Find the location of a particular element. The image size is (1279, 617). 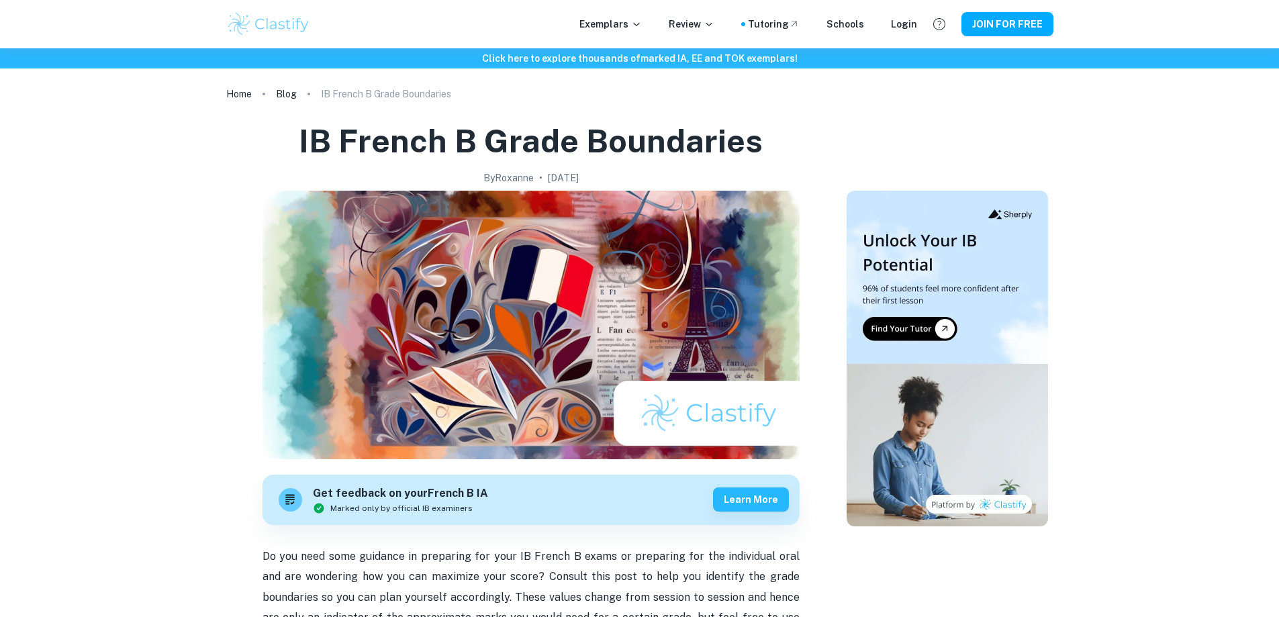

a: Home is located at coordinates (239, 94).